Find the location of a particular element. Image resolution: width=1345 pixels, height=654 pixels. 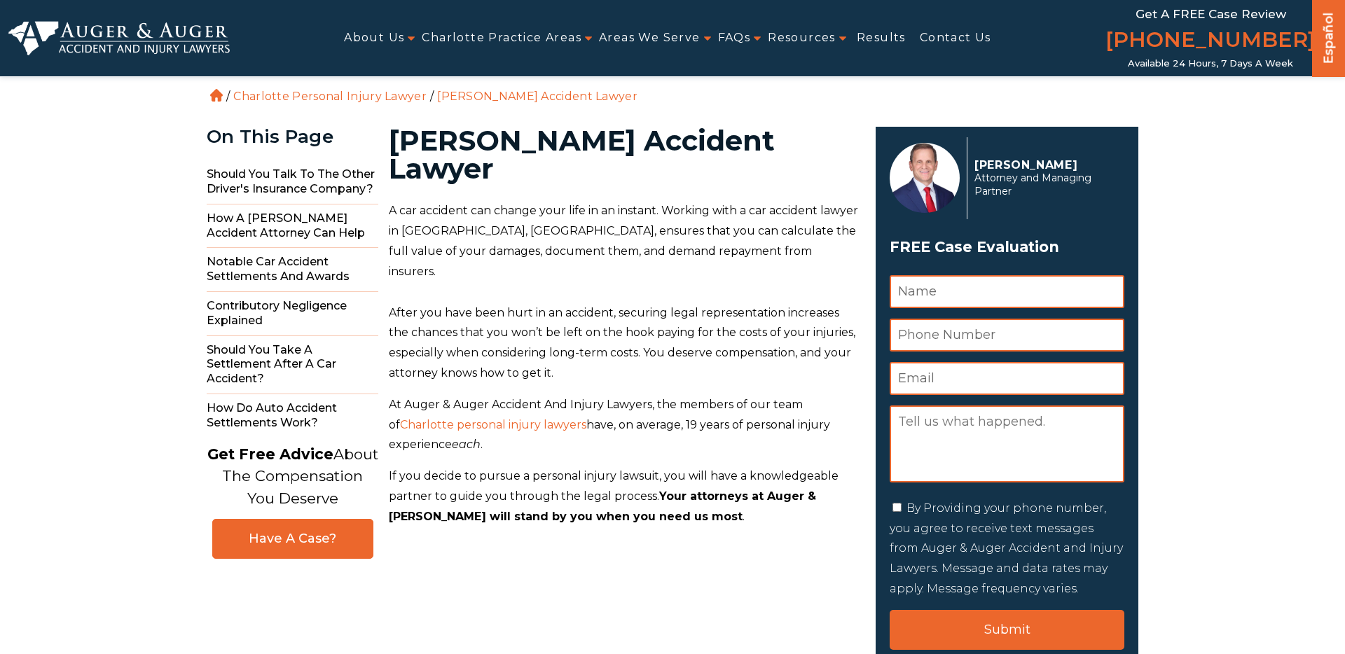

span: After you have been hurt in an accident, securing legal representation increases the chances that... is located at coordinates (622, 342).